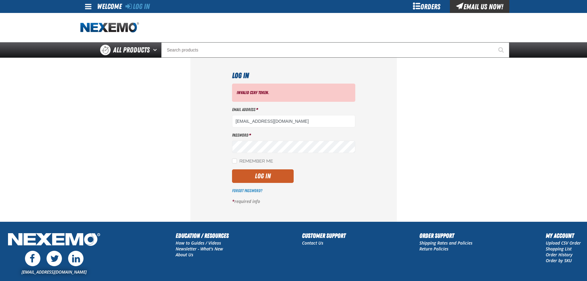 This screenshot has height=281, width=587. Describe the element at coordinates (564, 243) in the screenshot. I see `a: Upload CSV Order` at that location.